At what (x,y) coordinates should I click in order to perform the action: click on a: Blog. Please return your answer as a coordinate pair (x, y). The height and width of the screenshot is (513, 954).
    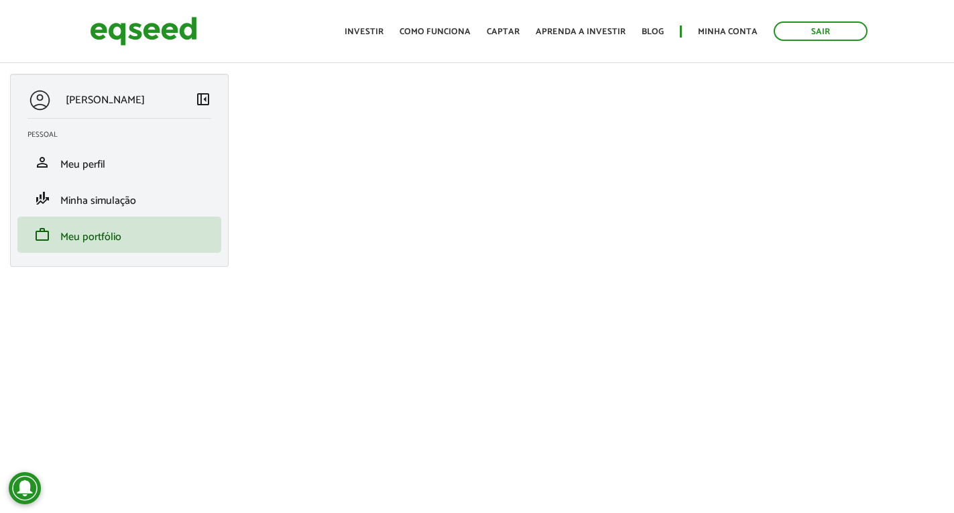
    Looking at the image, I should click on (652, 31).